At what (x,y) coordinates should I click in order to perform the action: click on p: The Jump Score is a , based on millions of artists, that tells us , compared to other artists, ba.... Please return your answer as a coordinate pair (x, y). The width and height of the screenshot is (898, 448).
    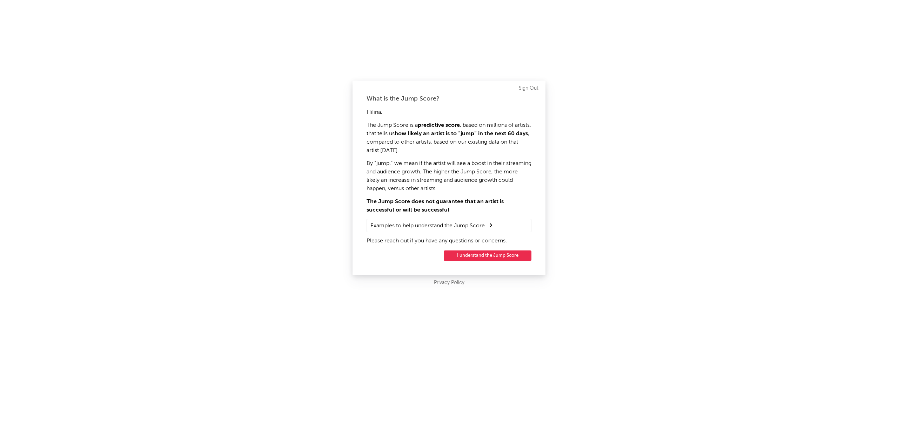
    Looking at the image, I should click on (449, 138).